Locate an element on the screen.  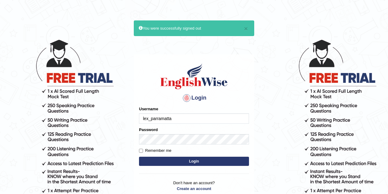
button: Login is located at coordinates (194, 161).